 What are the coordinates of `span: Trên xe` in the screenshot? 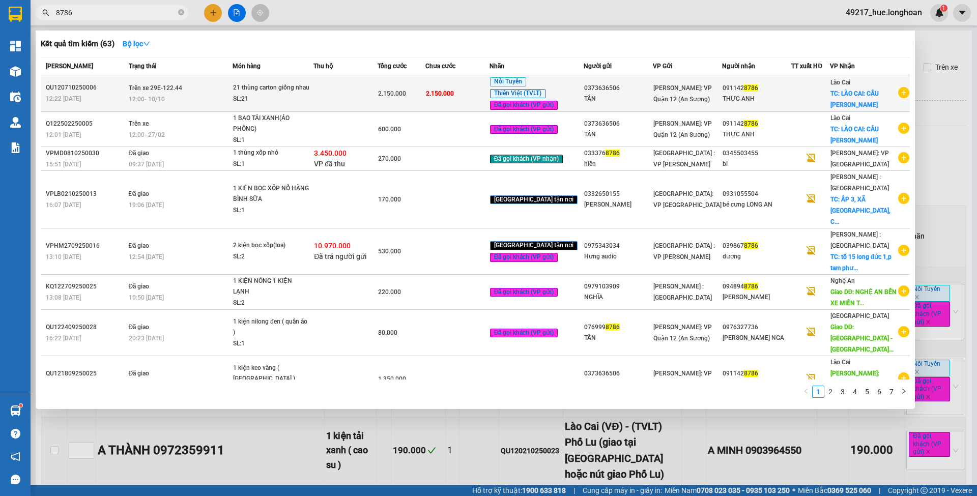 It's located at (138, 124).